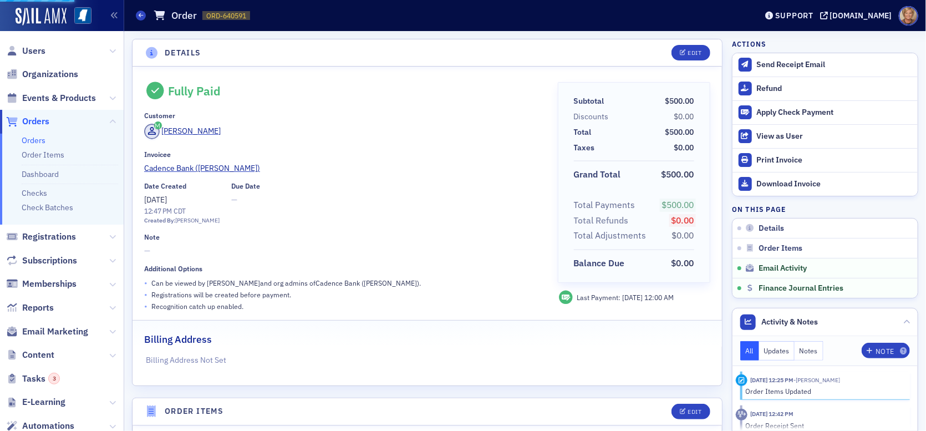 This screenshot has height=431, width=926. I want to click on div: Total Refunds, so click(601, 221).